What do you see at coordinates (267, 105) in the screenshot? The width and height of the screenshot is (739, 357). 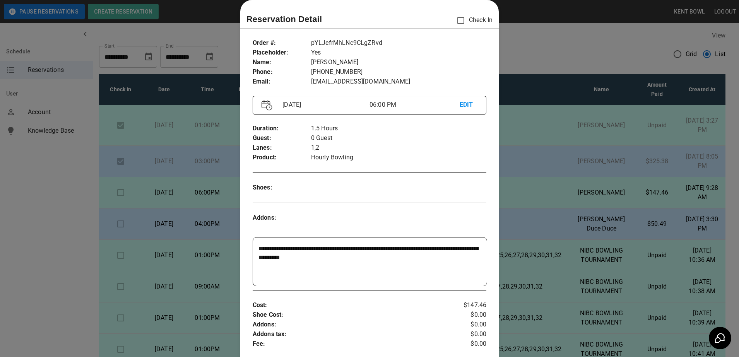 I see `img: Vector` at bounding box center [267, 105].